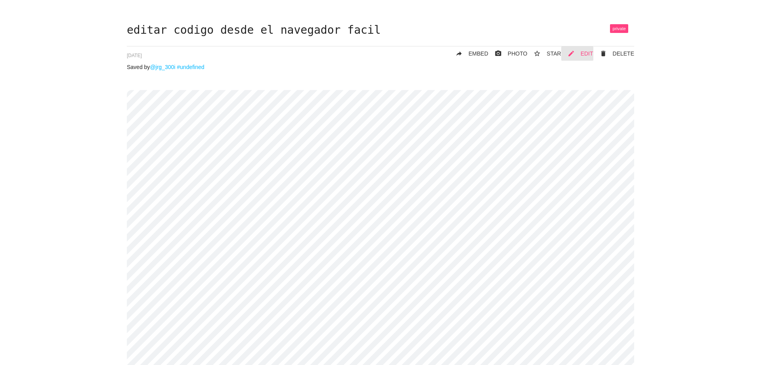 Image resolution: width=761 pixels, height=365 pixels. What do you see at coordinates (577, 54) in the screenshot?
I see `a: mode_editEDIT` at bounding box center [577, 54].